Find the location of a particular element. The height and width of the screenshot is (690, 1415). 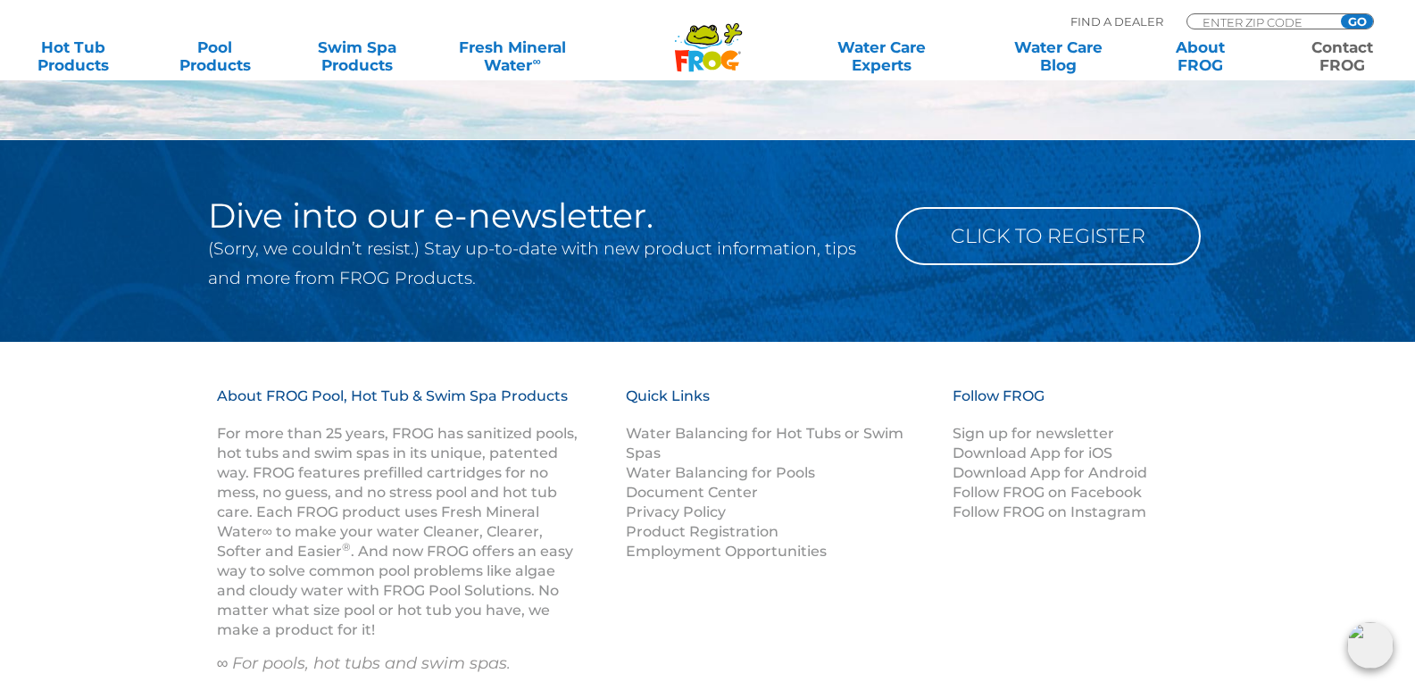

a: Follow FROG on Instagram is located at coordinates (1049, 512).